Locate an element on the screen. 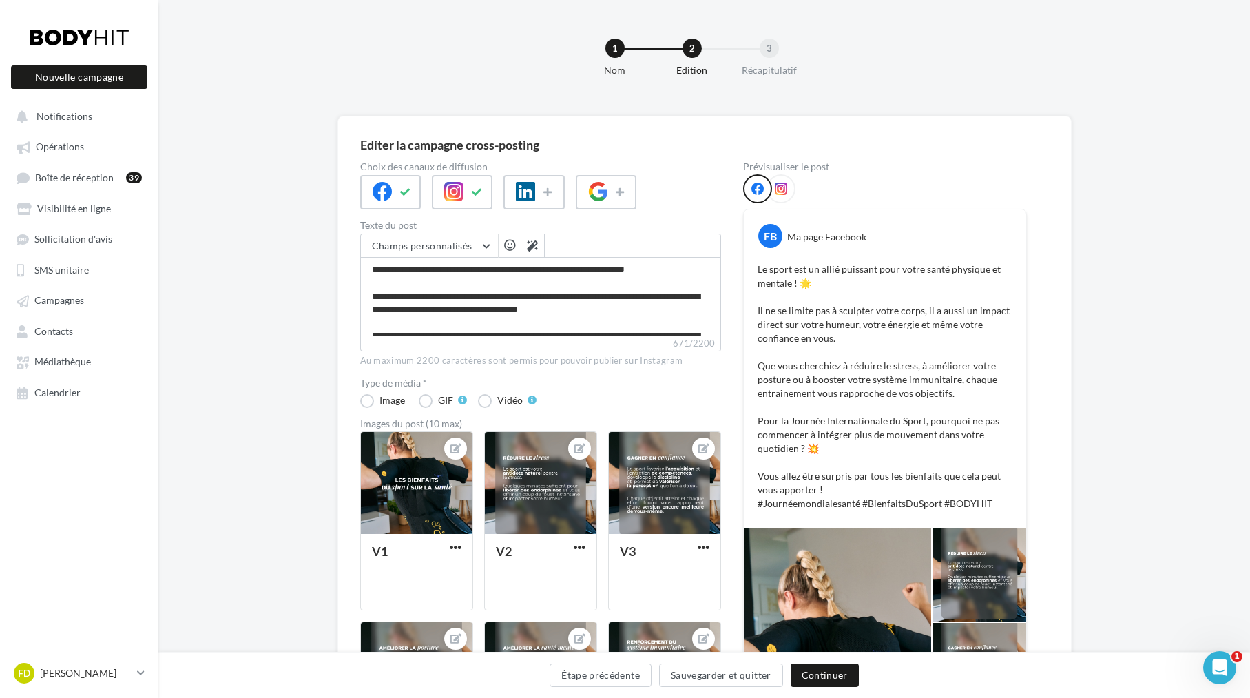 This screenshot has width=1250, height=698. button: Notifications is located at coordinates (76, 116).